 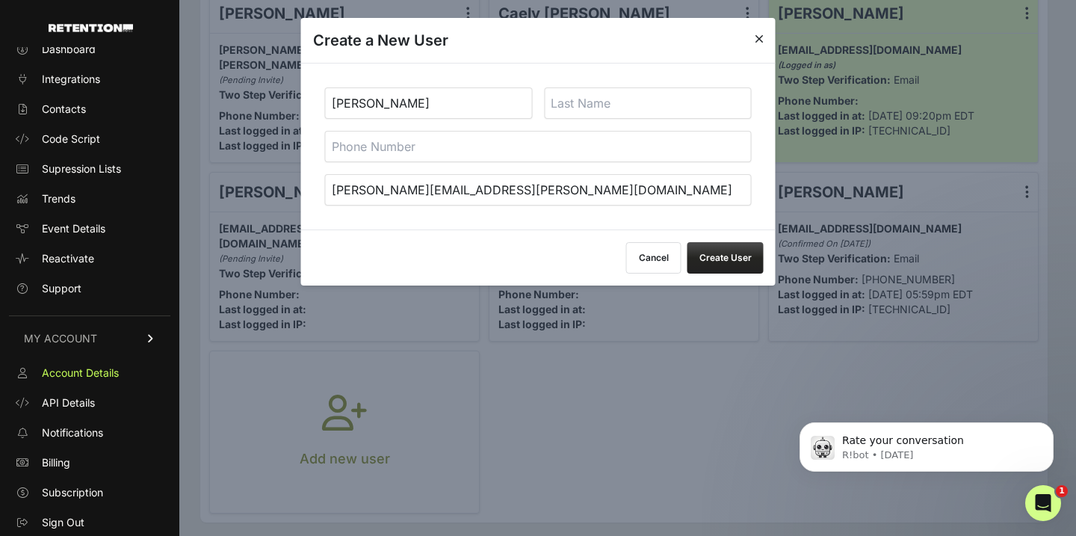 I want to click on a: Sign Out, so click(x=90, y=522).